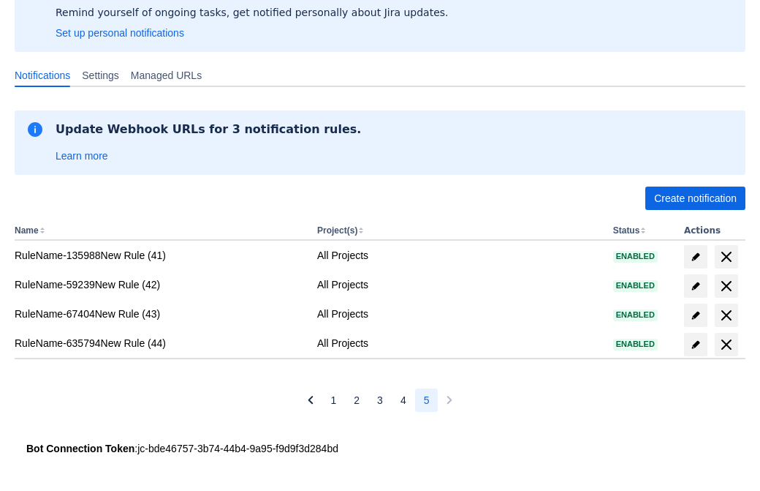 This screenshot has height=491, width=760. Describe the element at coordinates (627, 230) in the screenshot. I see `button: Status` at that location.